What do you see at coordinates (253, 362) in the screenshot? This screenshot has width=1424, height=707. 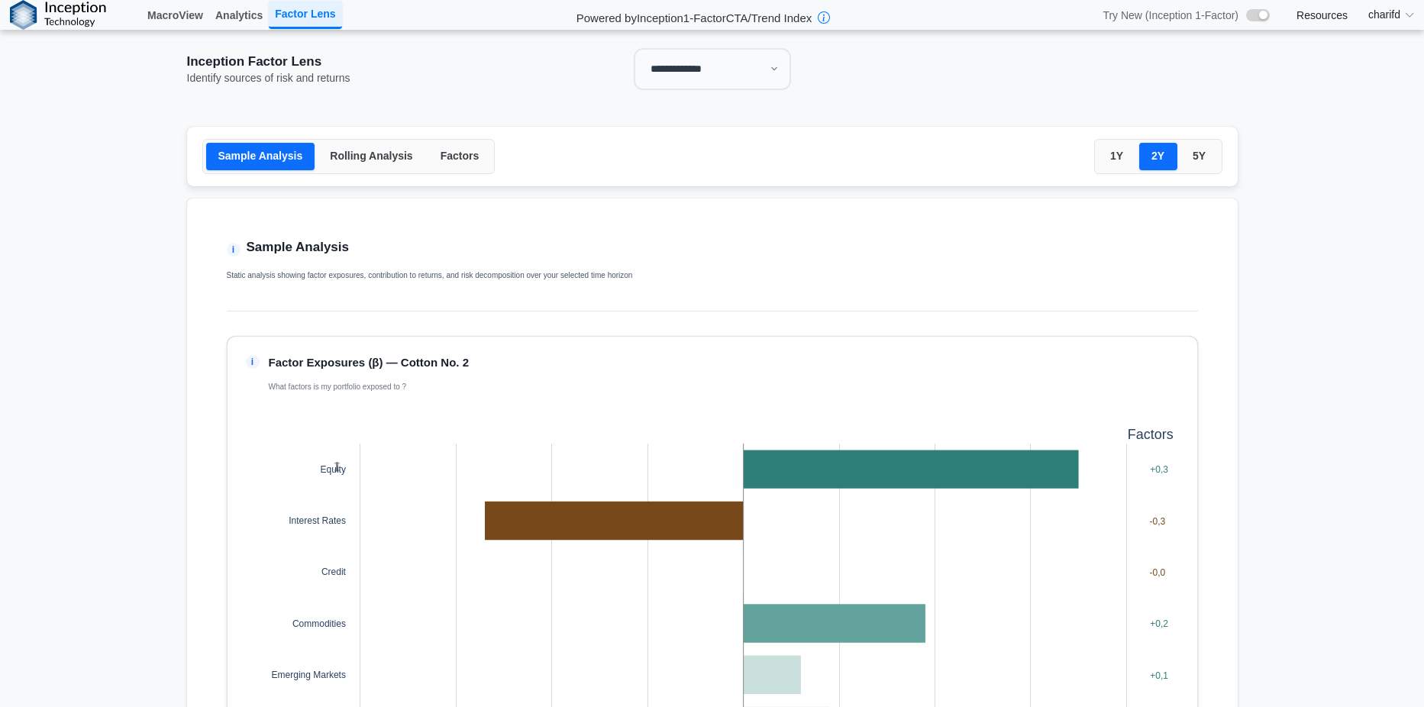 I see `span: i` at bounding box center [253, 362].